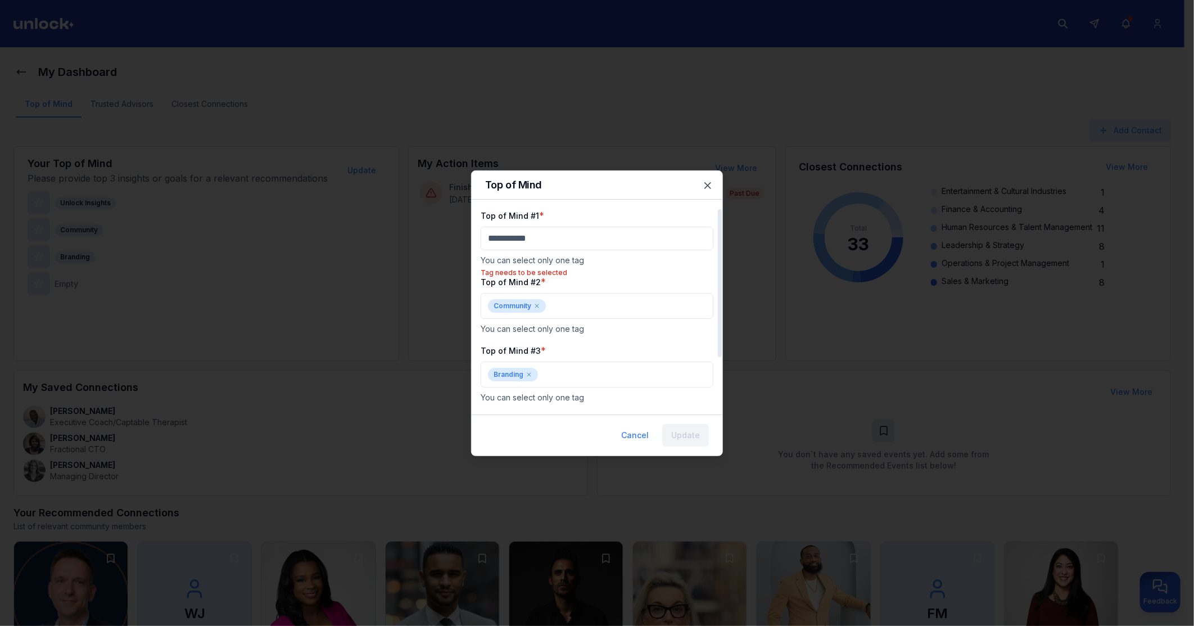  What do you see at coordinates (510, 215) in the screenshot?
I see `label: Top of Mind #1` at bounding box center [510, 215].